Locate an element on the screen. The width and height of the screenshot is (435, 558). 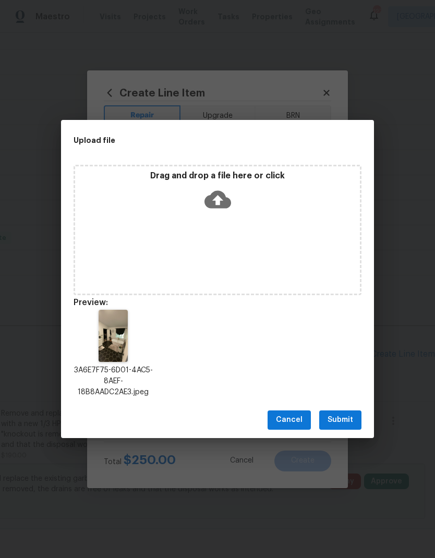
img: 2Q== is located at coordinates (113, 336).